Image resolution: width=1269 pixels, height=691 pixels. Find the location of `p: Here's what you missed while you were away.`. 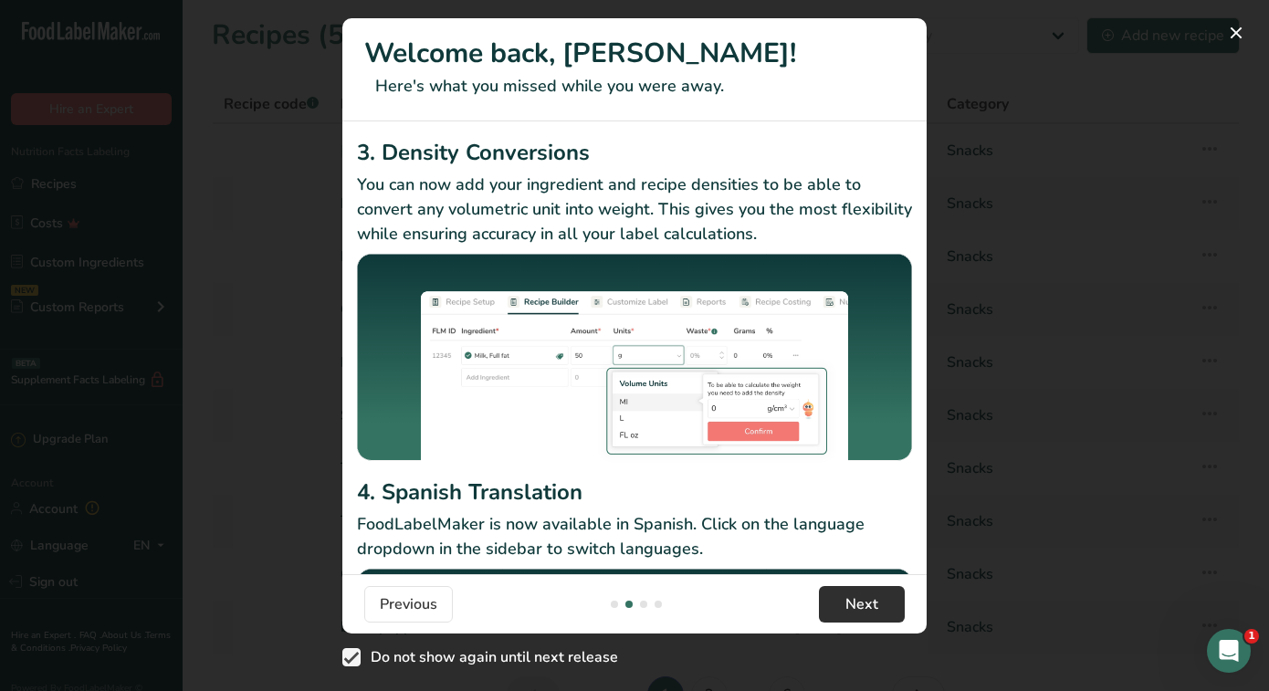

p: Here's what you missed while you were away. is located at coordinates (635, 86).